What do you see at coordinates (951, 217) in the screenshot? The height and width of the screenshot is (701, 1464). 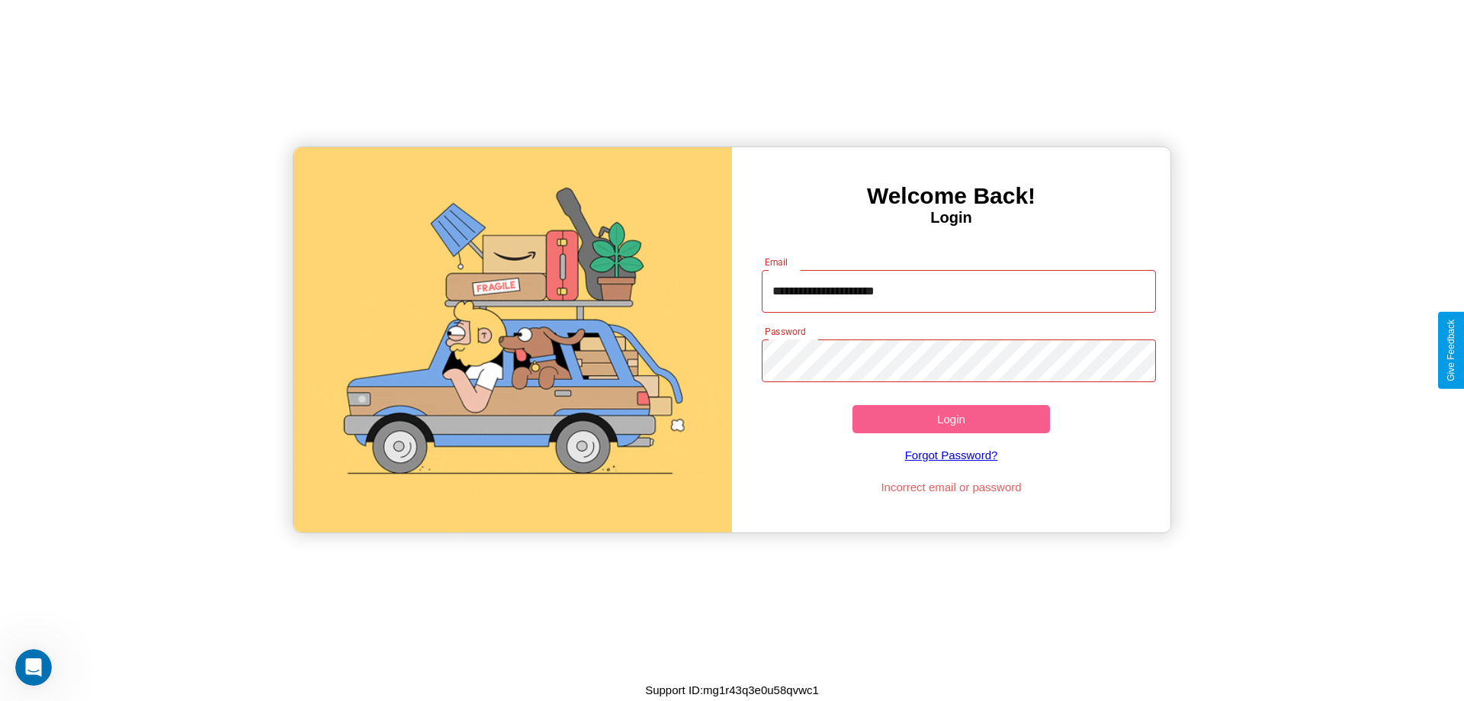 I see `h4: Login` at bounding box center [951, 217].